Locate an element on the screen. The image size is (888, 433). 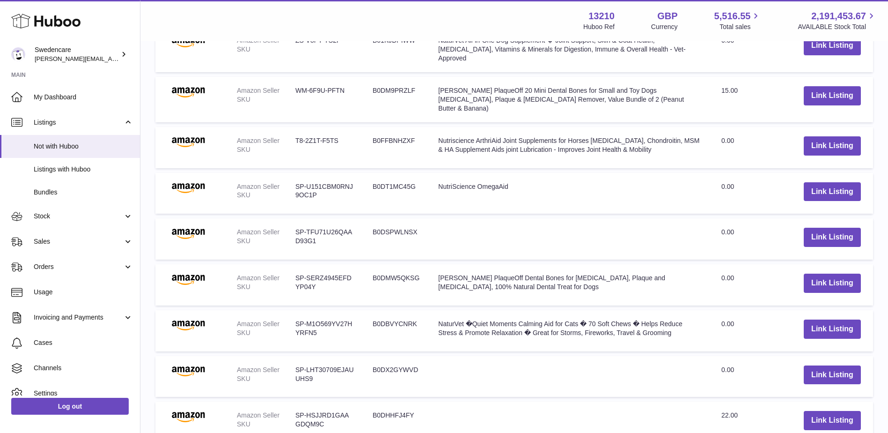
a: Log out is located at coordinates (70, 406).